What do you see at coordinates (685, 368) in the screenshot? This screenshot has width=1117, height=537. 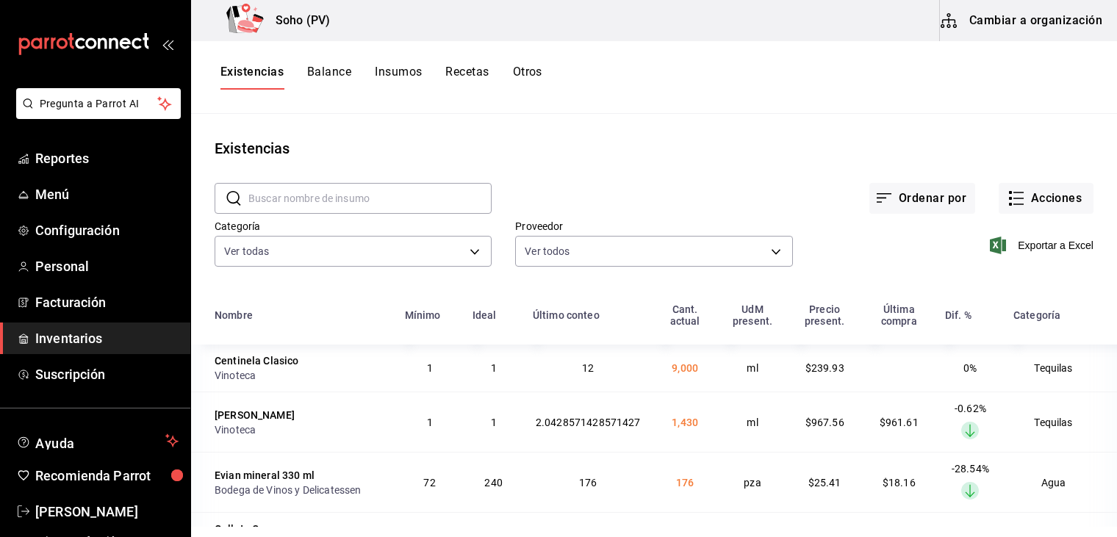 I see `span: 9,000` at bounding box center [685, 368].